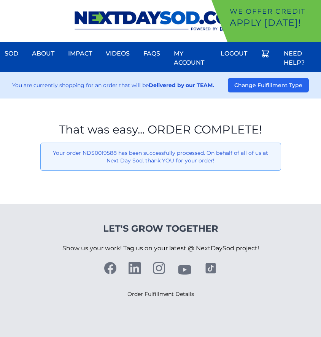 Image resolution: width=321 pixels, height=337 pixels. What do you see at coordinates (181, 85) in the screenshot?
I see `strong: Delivered by our TEAM.` at bounding box center [181, 85].